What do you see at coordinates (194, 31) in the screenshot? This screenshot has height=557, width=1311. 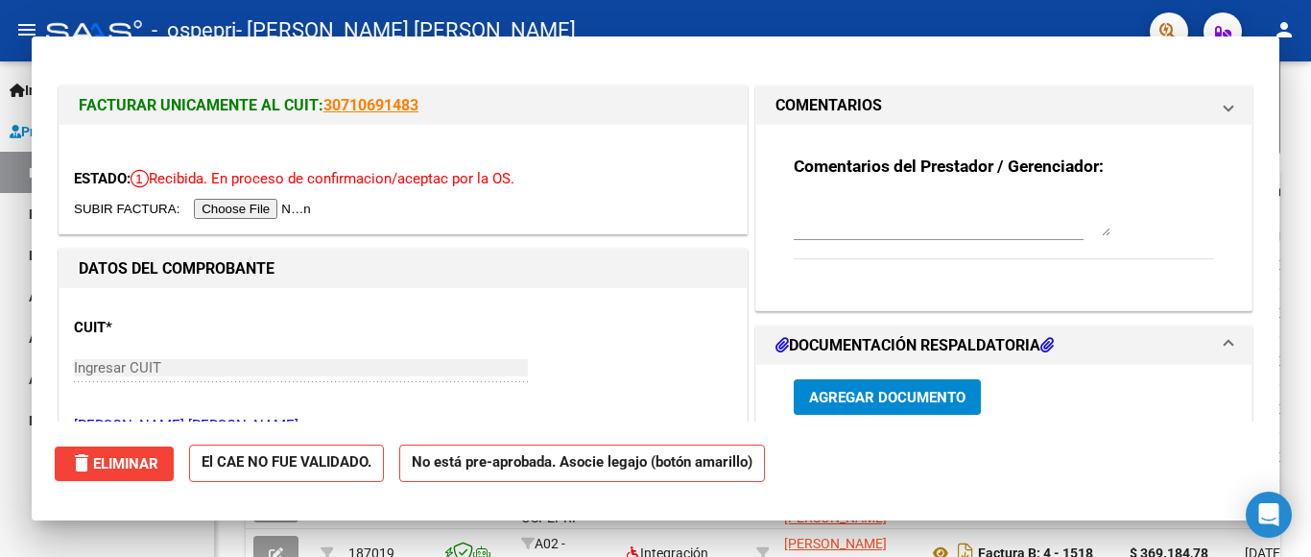 I see `span: - ospepri` at bounding box center [194, 31].